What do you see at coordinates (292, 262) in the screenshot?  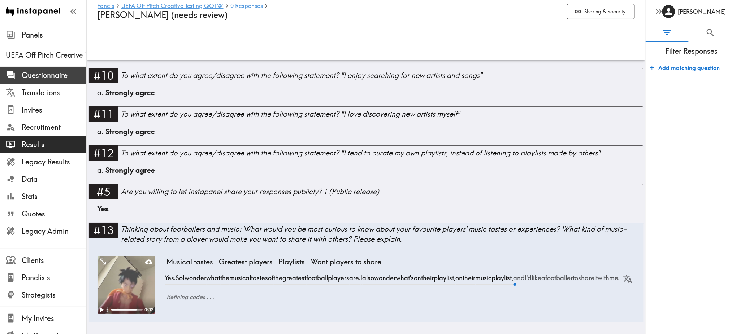 I see `span: Playlists` at bounding box center [292, 262].